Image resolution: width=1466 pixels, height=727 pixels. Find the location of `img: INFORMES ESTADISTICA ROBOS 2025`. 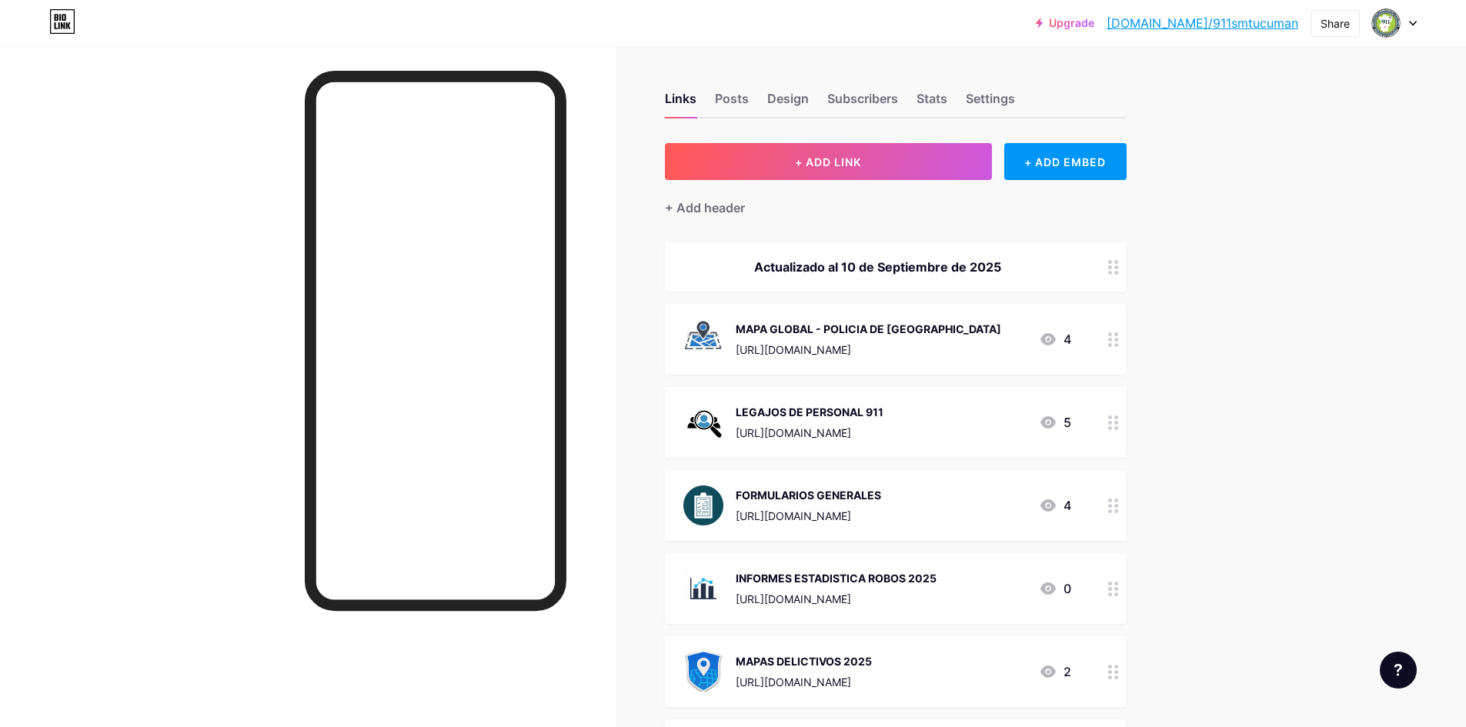

img: INFORMES ESTADISTICA ROBOS 2025 is located at coordinates (704, 589).